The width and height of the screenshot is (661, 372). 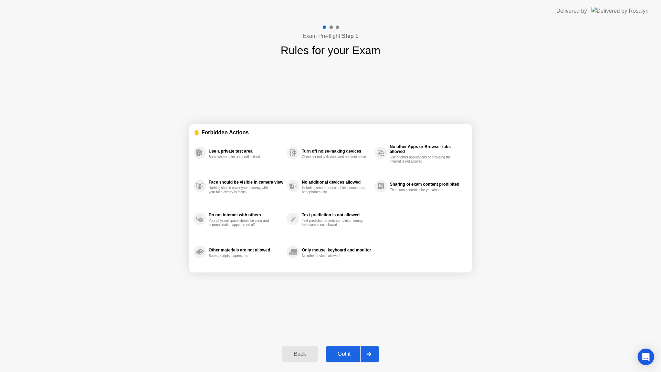 What do you see at coordinates (344, 354) in the screenshot?
I see `div: Got it` at bounding box center [344, 354].